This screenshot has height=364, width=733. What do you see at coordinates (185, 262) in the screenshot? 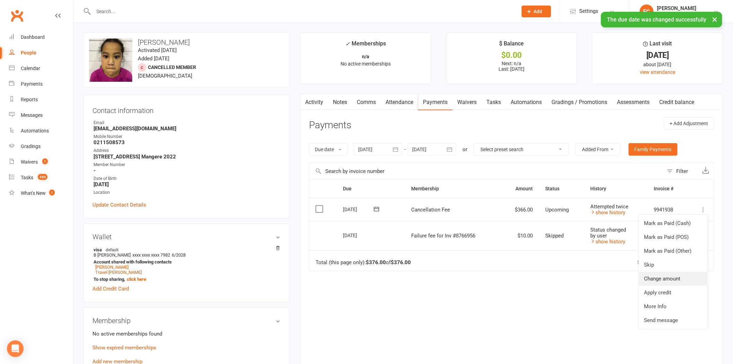
I see `strong: Account shared with following contacts` at bounding box center [185, 262].